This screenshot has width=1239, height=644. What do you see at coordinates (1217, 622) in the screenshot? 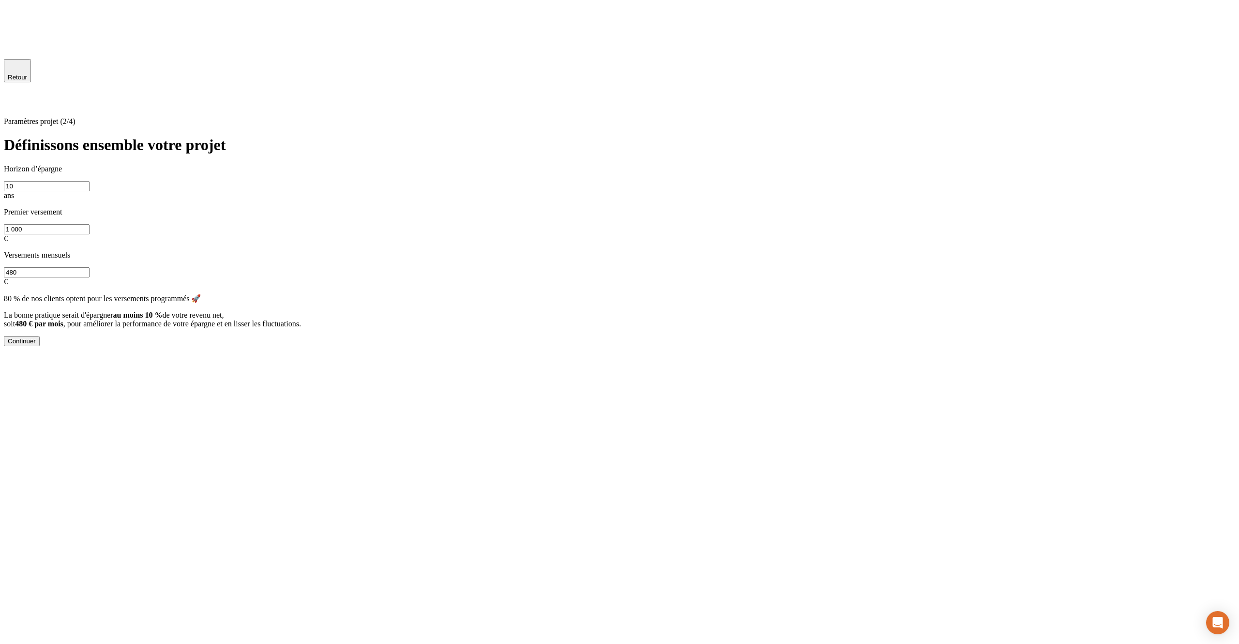
I see `div: Open Intercom Messenger` at bounding box center [1217, 622].